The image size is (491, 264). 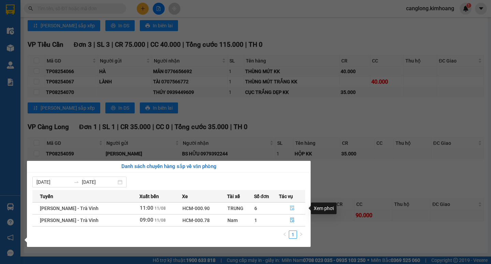 I want to click on span: Số đơn, so click(x=262, y=196).